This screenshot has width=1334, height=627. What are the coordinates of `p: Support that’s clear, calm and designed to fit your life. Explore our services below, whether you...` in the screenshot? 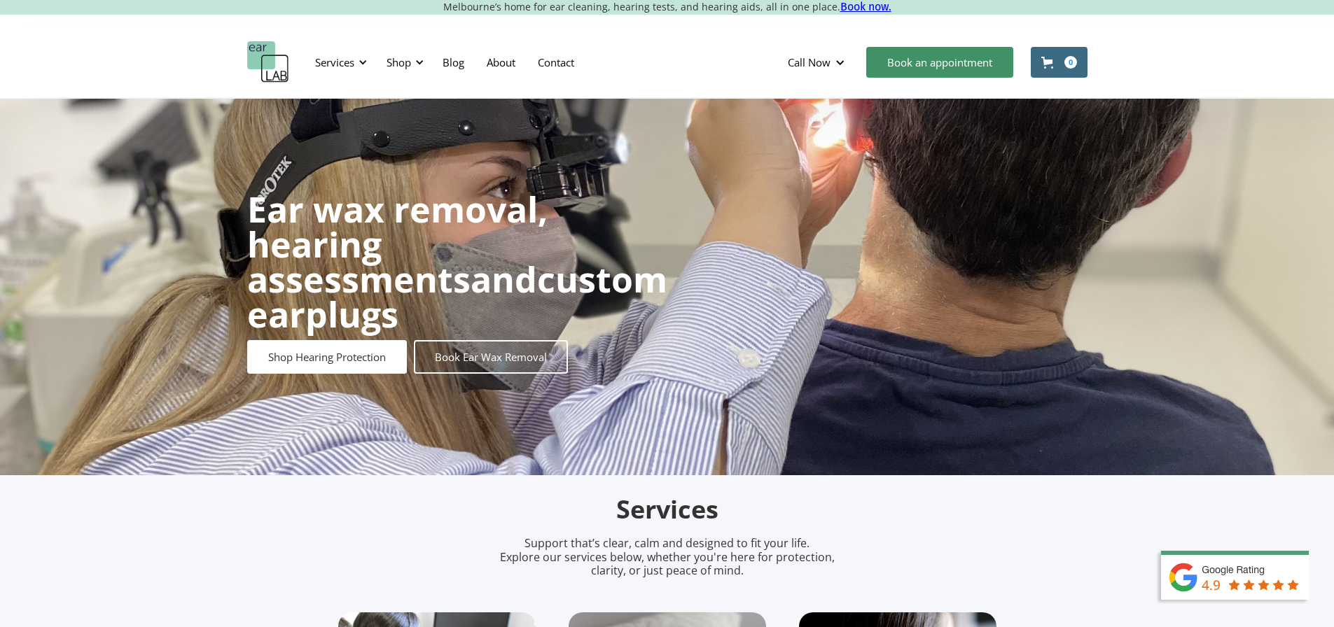 It's located at (667, 557).